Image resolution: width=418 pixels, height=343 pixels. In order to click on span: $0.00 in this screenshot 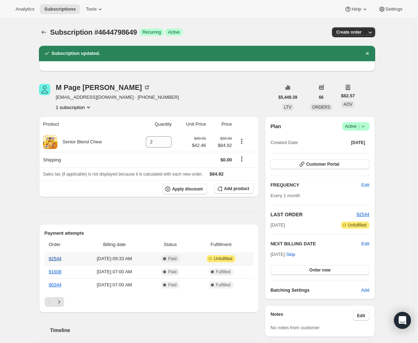, I will do `click(226, 159)`.